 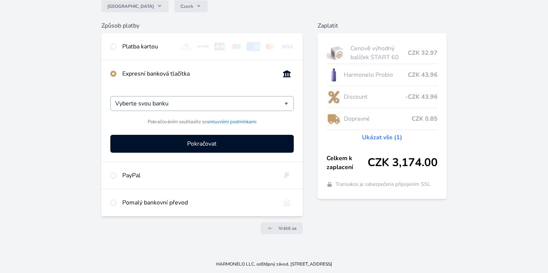 What do you see at coordinates (253, 47) in the screenshot?
I see `img: amex.svg` at bounding box center [253, 47].